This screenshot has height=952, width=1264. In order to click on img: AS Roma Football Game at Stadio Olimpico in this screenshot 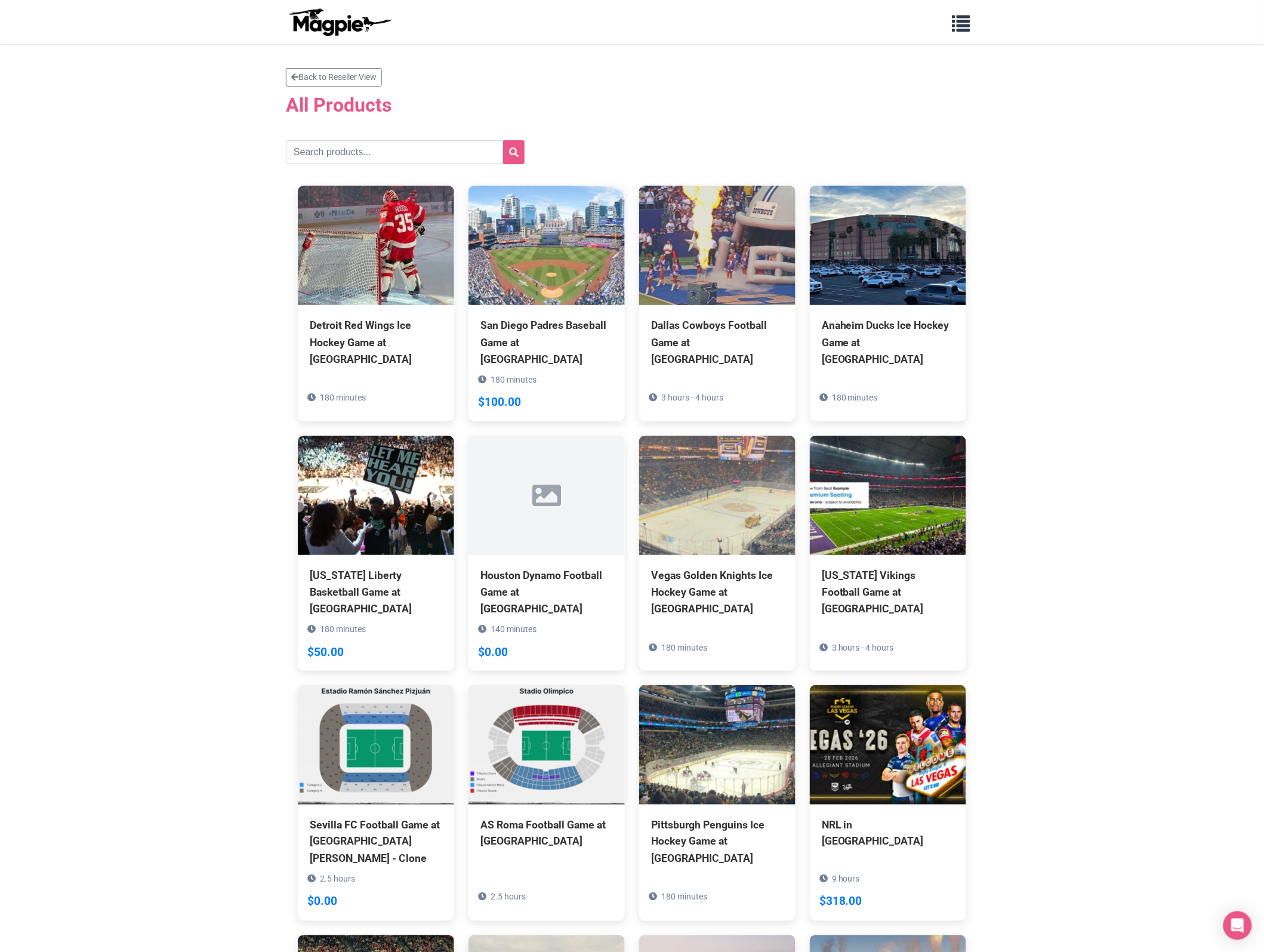, I will do `click(547, 745)`.